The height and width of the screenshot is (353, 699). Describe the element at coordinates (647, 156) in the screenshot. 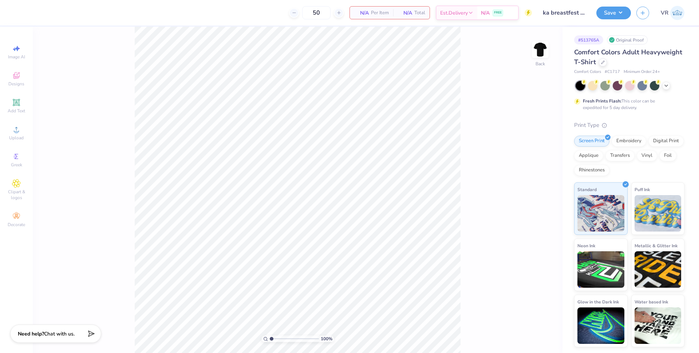

I see `div: Vinyl` at that location.